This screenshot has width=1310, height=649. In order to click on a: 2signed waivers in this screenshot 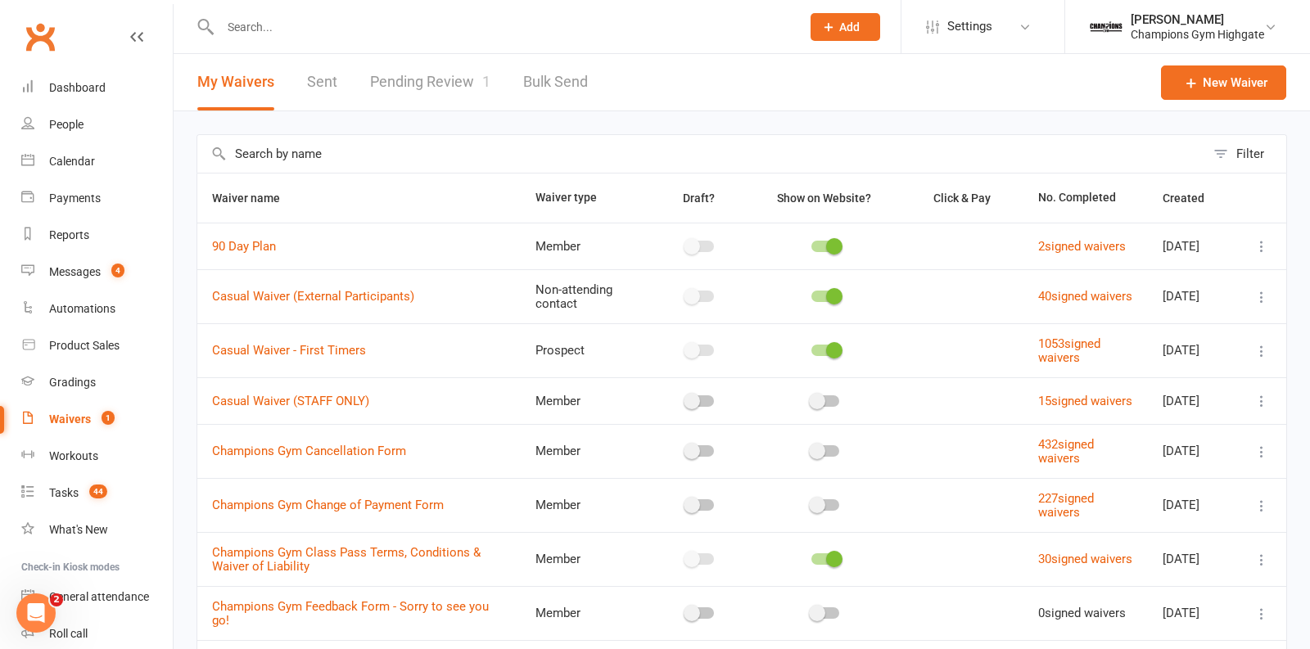, I will do `click(1082, 246)`.